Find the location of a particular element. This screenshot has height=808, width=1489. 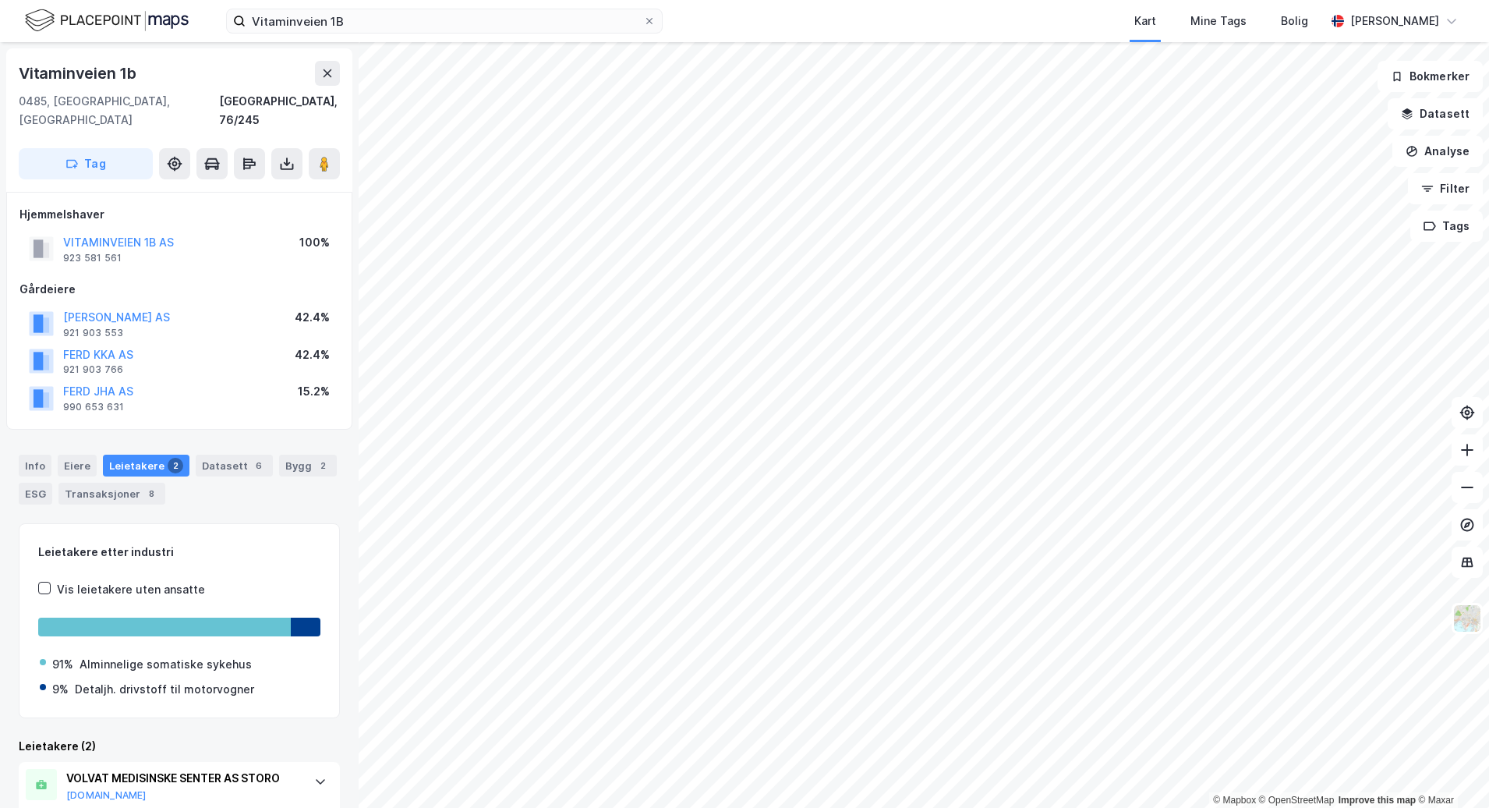

div: ESG is located at coordinates (35, 493).